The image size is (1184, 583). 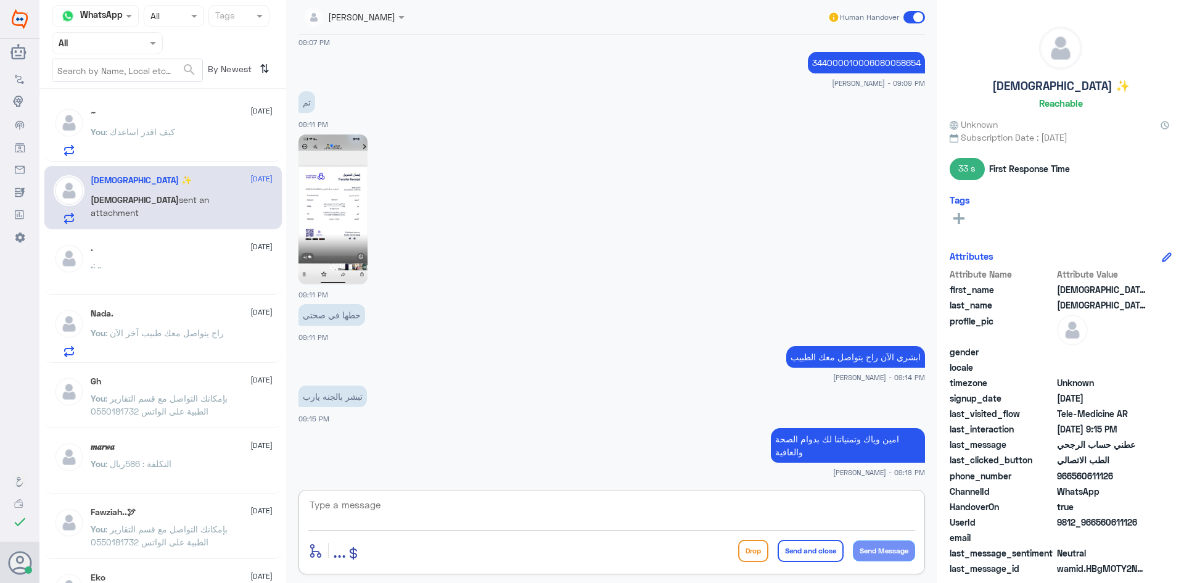 I want to click on p: 24/9/2025, 9:18 PM, so click(x=848, y=445).